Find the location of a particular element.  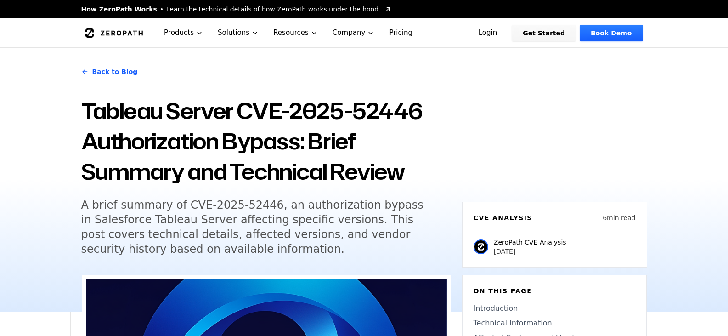

p: ZeroPath CVE Analysis is located at coordinates (530, 242).